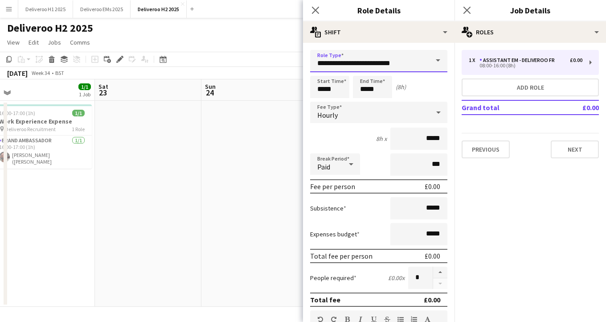 The image size is (606, 322). I want to click on button: Add role, so click(530, 87).